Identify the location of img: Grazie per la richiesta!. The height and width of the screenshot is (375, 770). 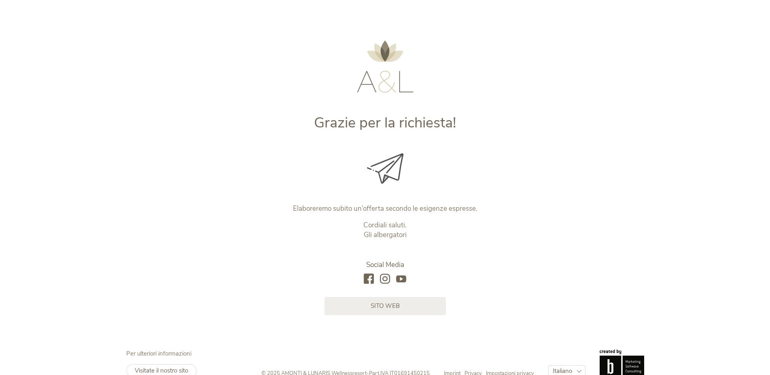
(385, 168).